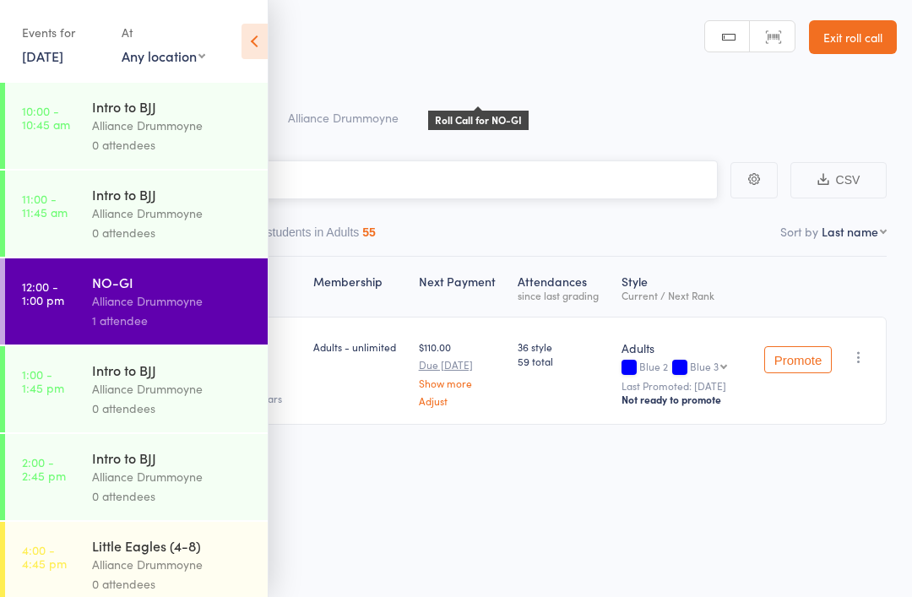 The height and width of the screenshot is (597, 912). I want to click on div: $110.00, so click(461, 372).